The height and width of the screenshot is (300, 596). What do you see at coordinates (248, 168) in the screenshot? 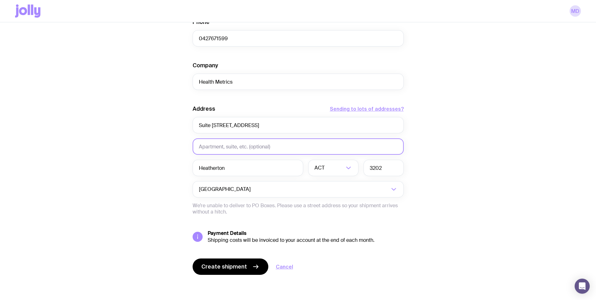
I see `input: Suburb` at bounding box center [248, 168].